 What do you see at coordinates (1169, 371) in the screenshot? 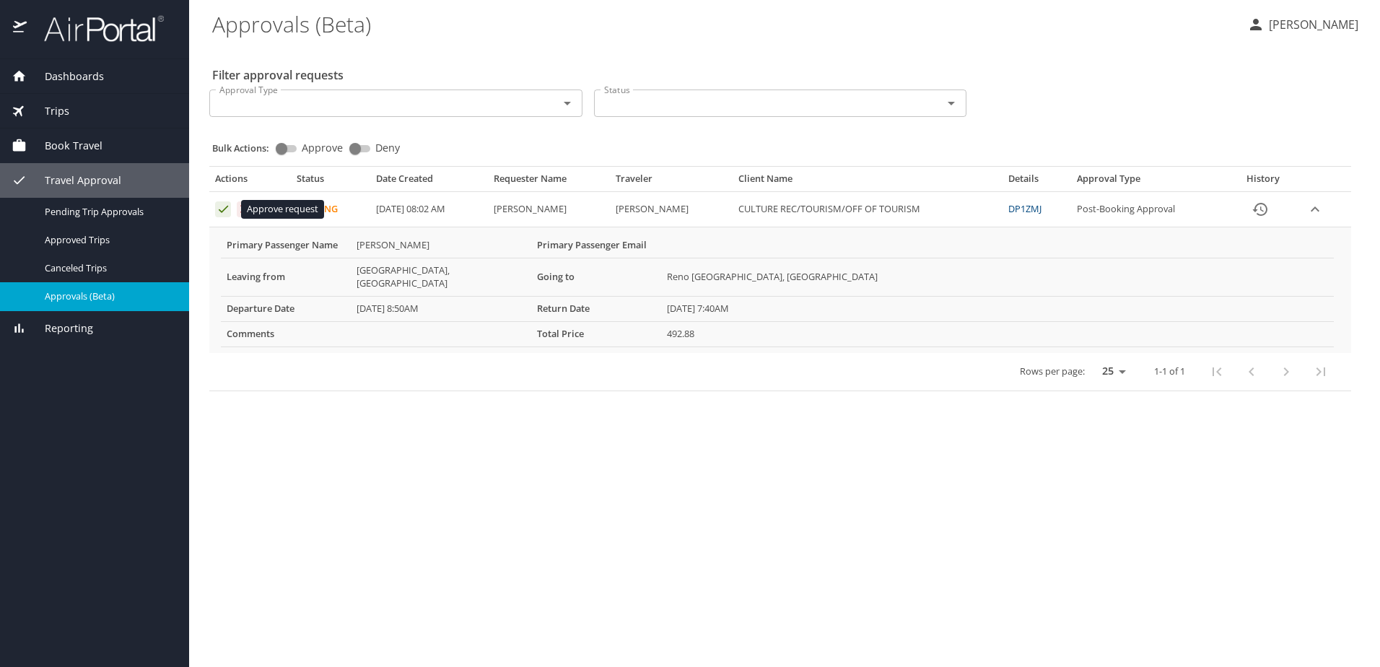
I see `p: 1-1 of 1` at bounding box center [1169, 371].